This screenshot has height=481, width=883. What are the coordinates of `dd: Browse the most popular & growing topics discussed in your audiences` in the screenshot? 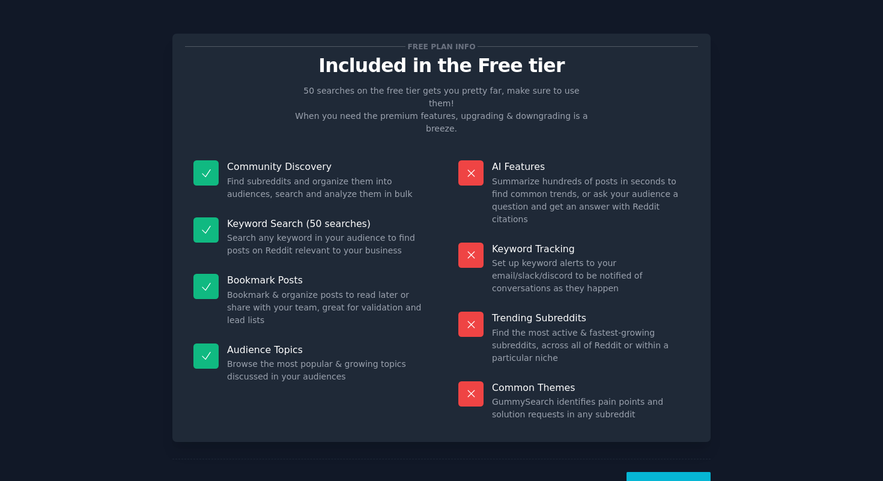 It's located at (326, 371).